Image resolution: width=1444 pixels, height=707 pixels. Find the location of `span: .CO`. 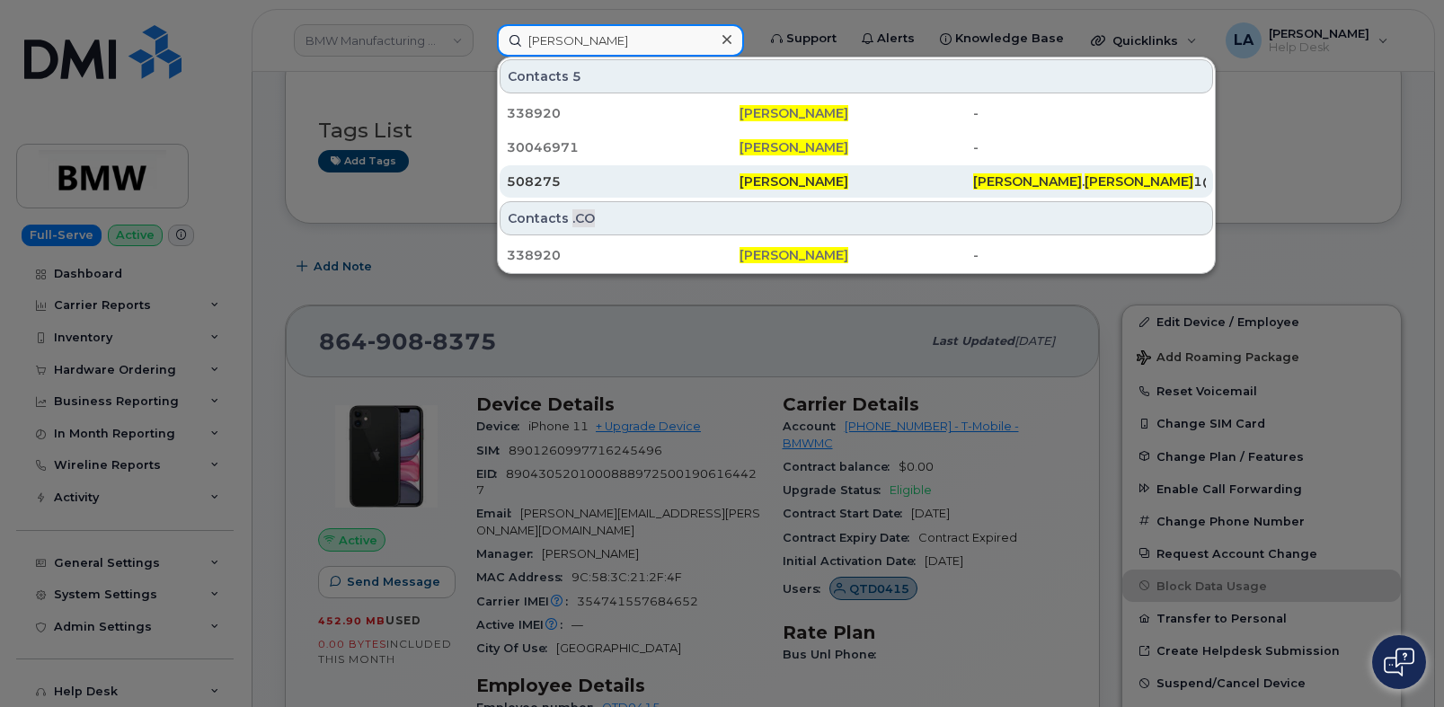

span: .CO is located at coordinates (583, 218).